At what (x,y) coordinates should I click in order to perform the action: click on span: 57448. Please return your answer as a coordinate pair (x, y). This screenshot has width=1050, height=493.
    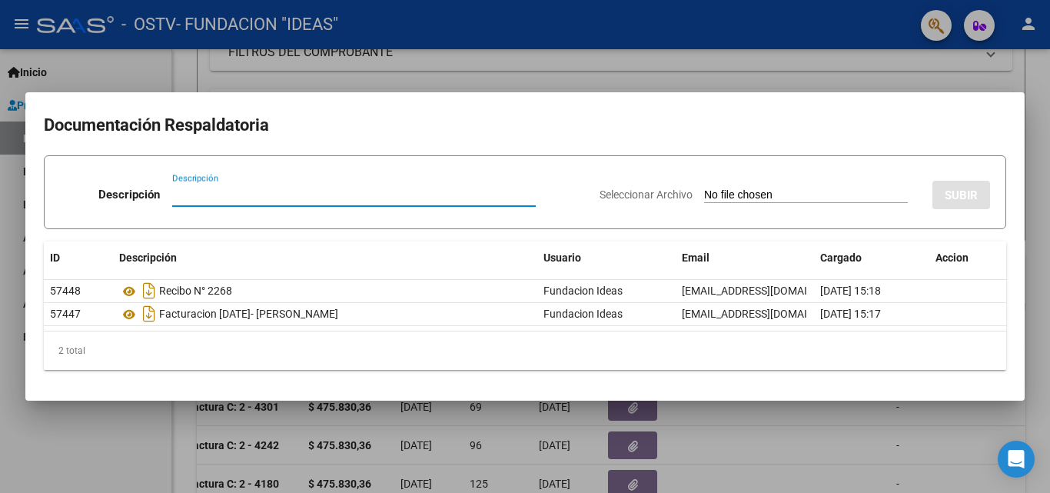
    Looking at the image, I should click on (65, 290).